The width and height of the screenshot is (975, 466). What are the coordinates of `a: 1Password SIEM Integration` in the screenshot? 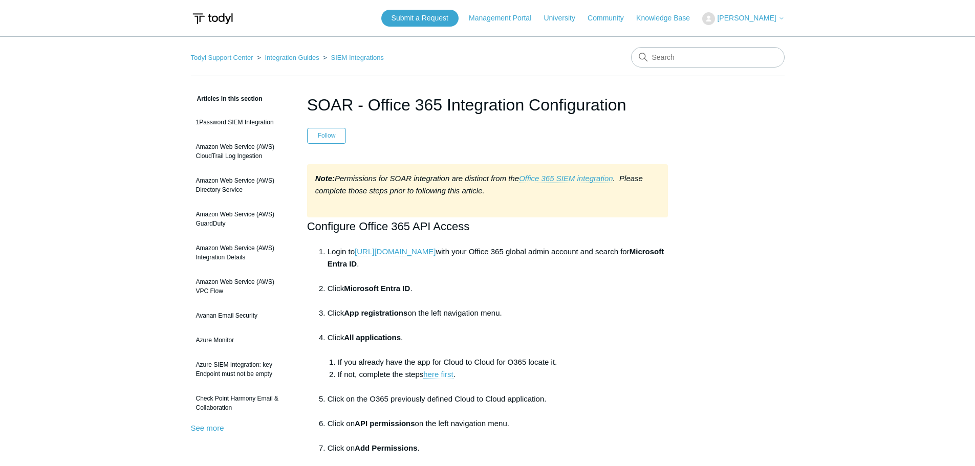 It's located at (241, 122).